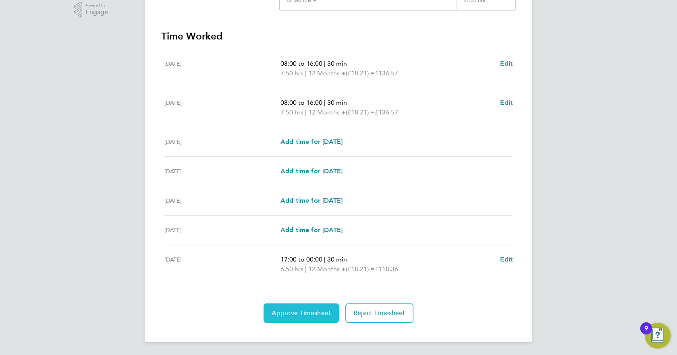 The width and height of the screenshot is (677, 355). Describe the element at coordinates (97, 12) in the screenshot. I see `span: Engage` at that location.